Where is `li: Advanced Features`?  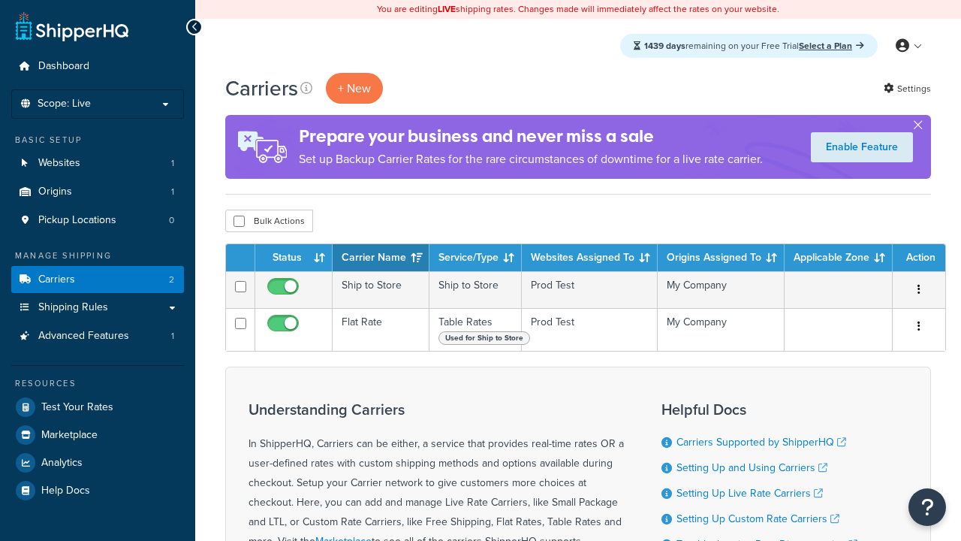
li: Advanced Features is located at coordinates (98, 336).